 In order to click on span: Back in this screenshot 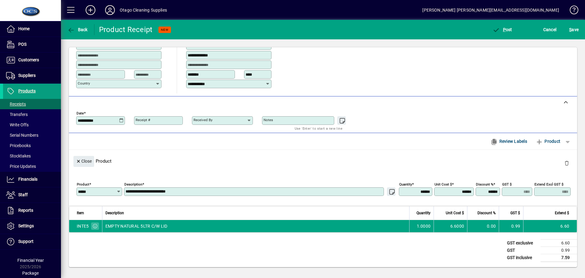, I will do `click(77, 30)`.